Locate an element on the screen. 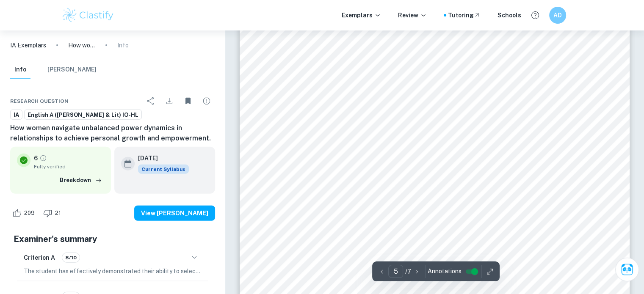 Image resolution: width=644 pixels, height=294 pixels. h6: Criterion A is located at coordinates (39, 258).